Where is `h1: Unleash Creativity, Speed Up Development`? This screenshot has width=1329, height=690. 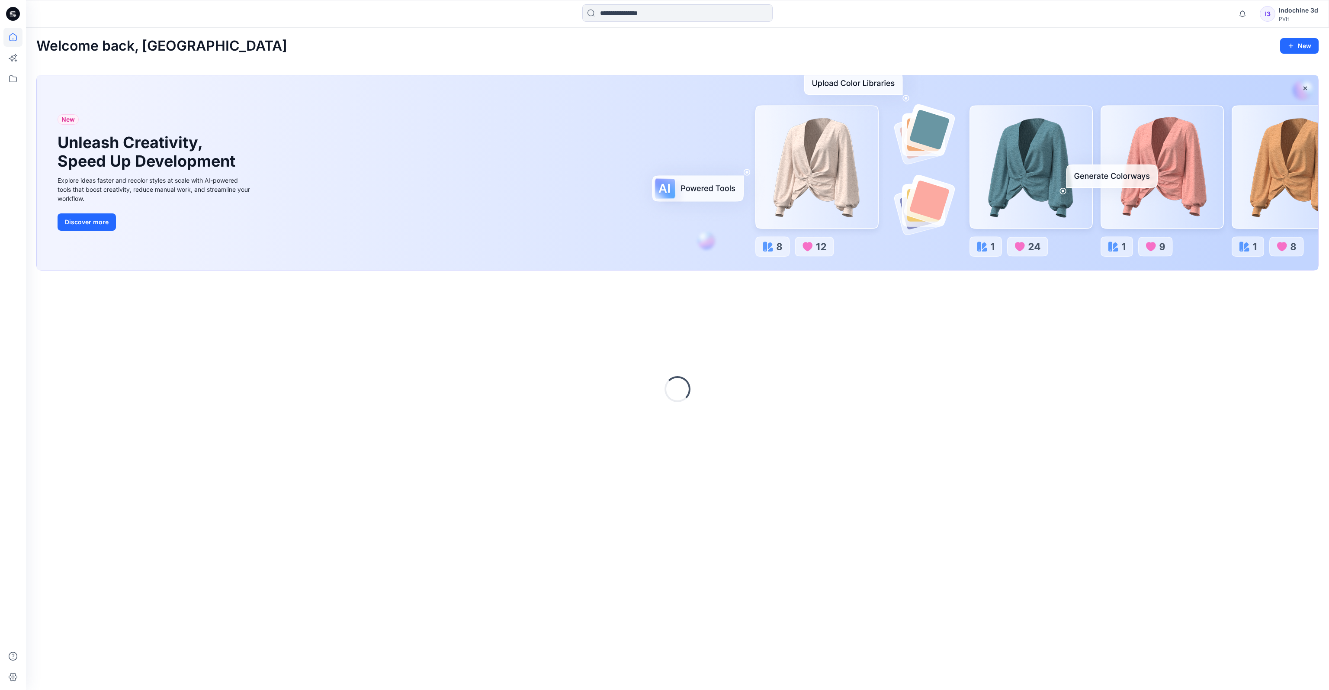 h1: Unleash Creativity, Speed Up Development is located at coordinates (148, 152).